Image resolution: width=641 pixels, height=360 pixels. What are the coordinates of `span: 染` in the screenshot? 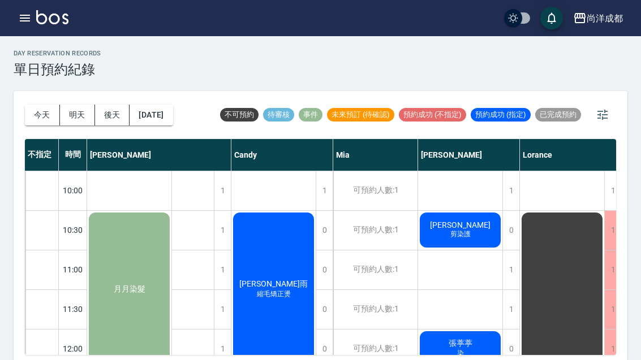 It's located at (460, 353).